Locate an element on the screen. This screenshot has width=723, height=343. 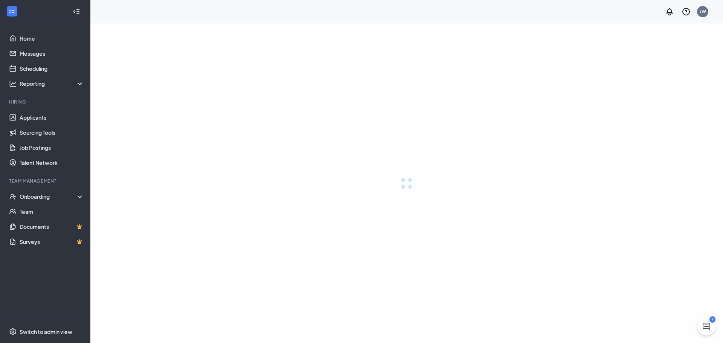
a: Team is located at coordinates (52, 212).